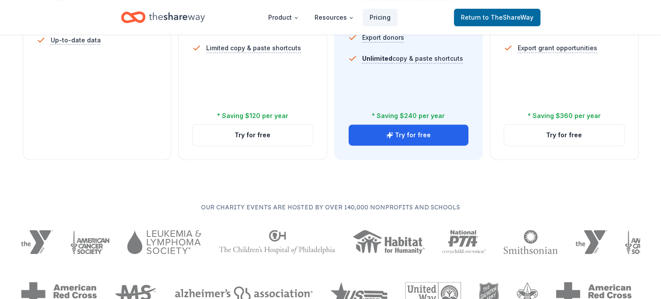 The width and height of the screenshot is (661, 299). What do you see at coordinates (408, 116) in the screenshot?
I see `div: * Saving $240 per year` at bounding box center [408, 116].